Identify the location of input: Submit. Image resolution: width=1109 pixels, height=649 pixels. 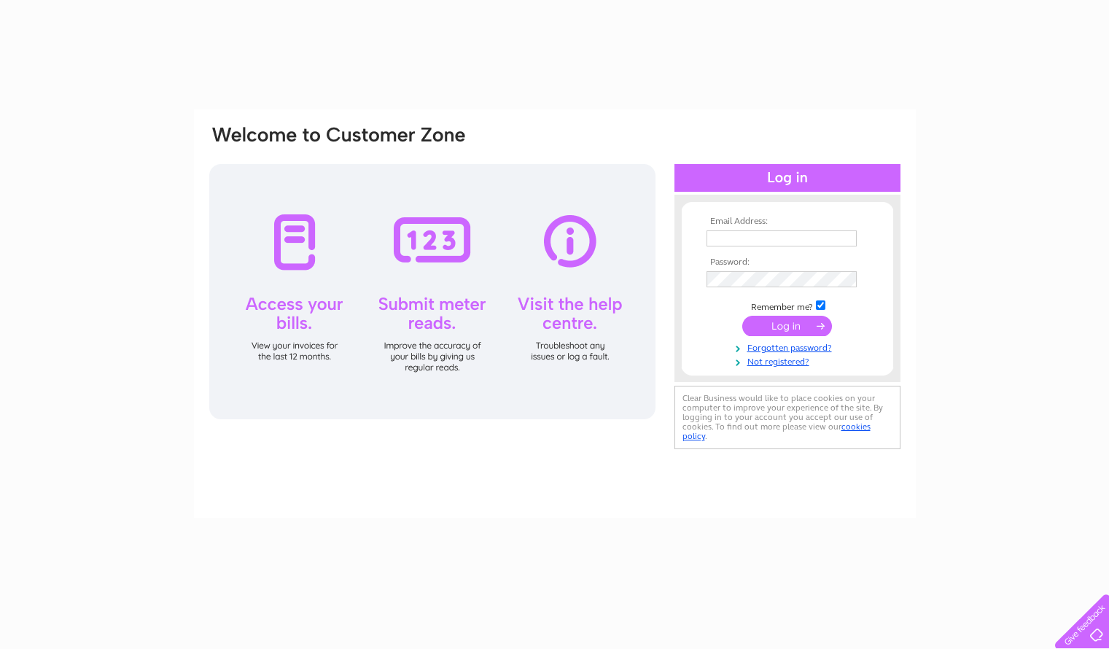
(786, 326).